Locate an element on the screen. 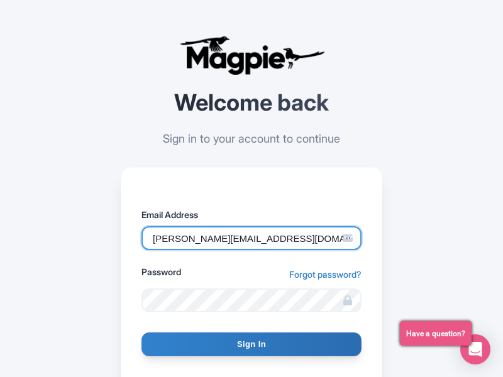 The height and width of the screenshot is (377, 503). p: Sign in to your account to continue is located at coordinates (251, 138).